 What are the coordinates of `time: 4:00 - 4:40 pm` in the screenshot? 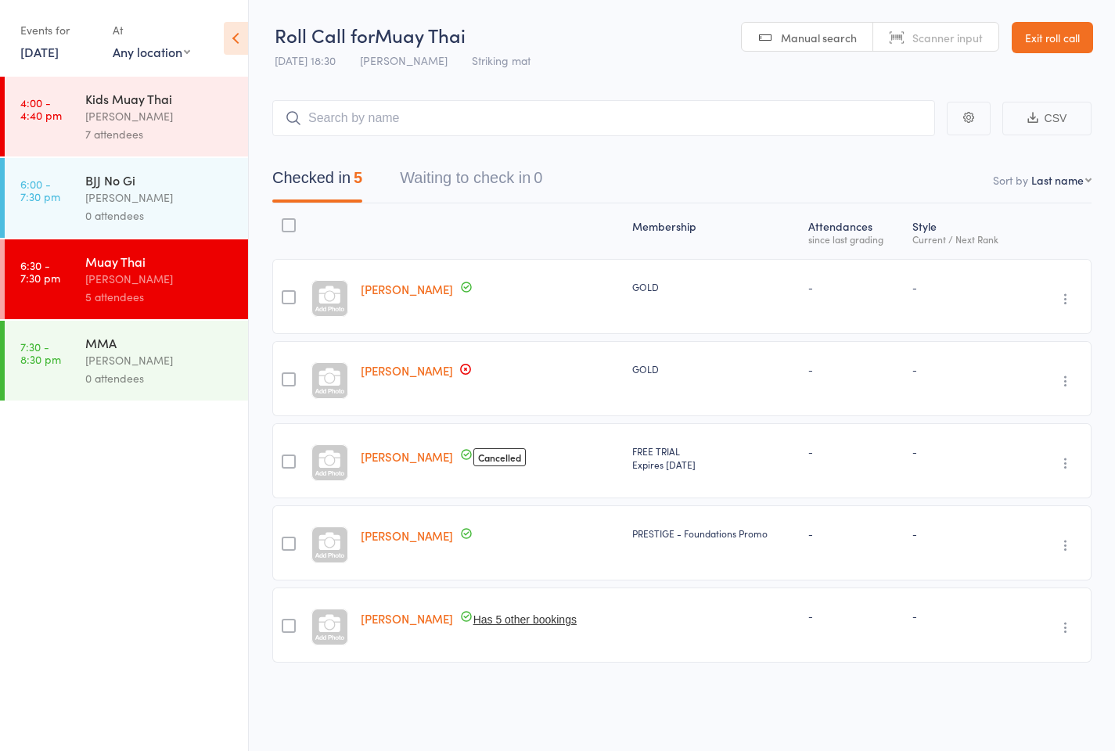 It's located at (41, 109).